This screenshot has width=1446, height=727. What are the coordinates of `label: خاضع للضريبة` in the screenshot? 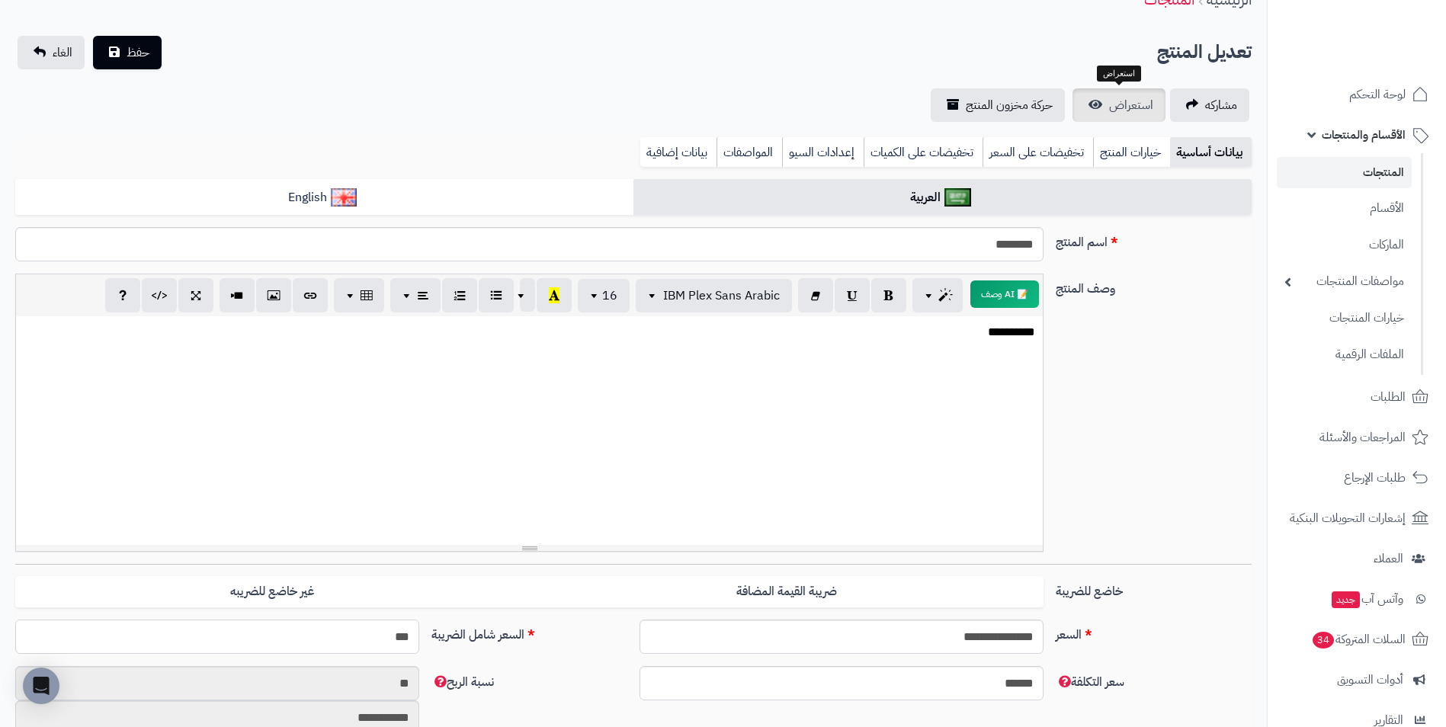 It's located at (1153, 588).